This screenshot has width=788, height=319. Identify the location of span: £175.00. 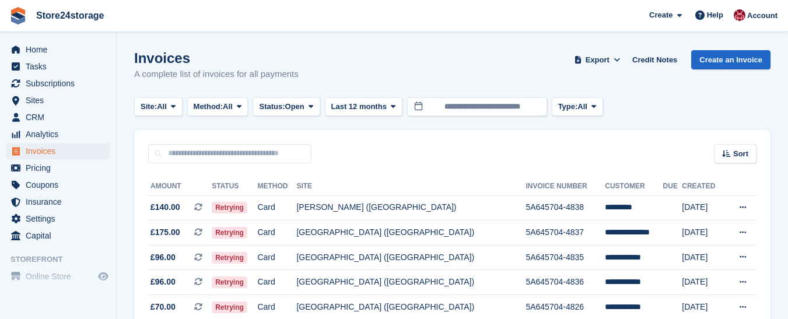
(165, 232).